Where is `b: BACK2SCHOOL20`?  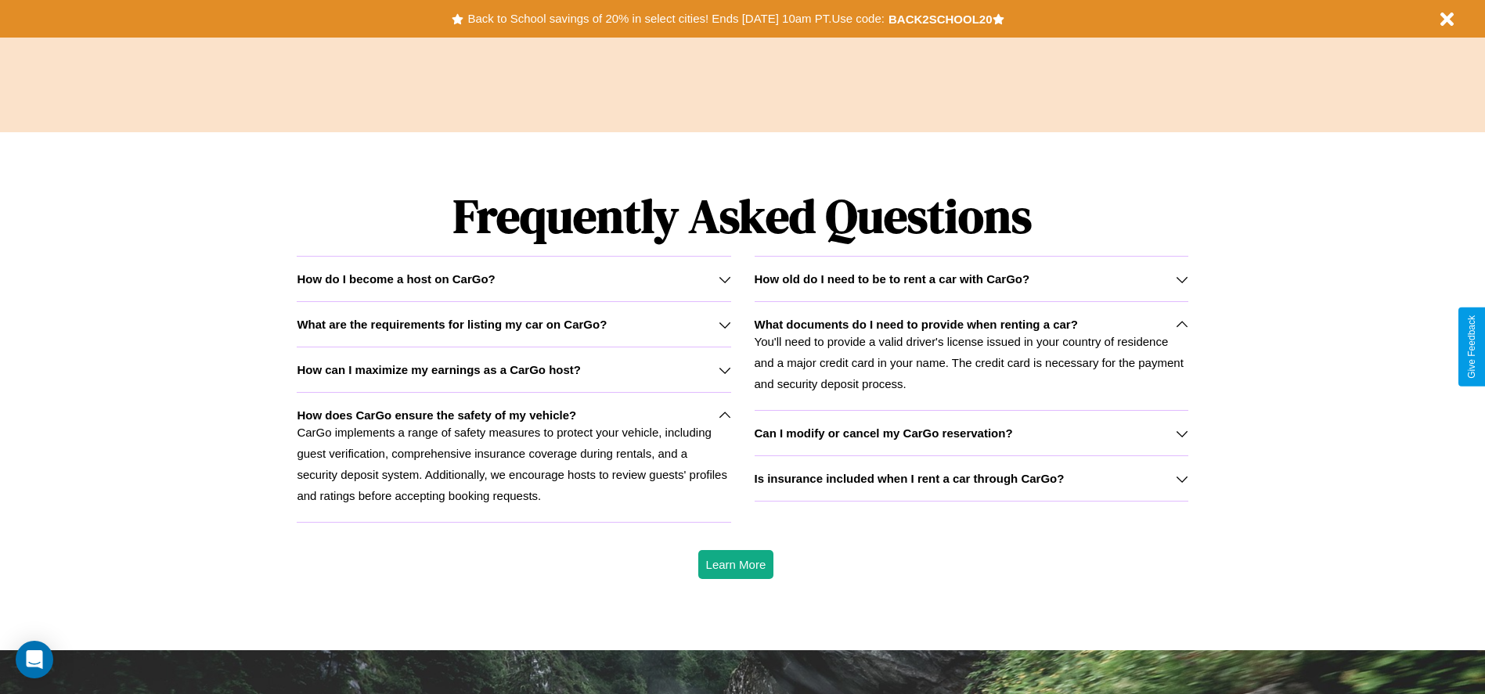 b: BACK2SCHOOL20 is located at coordinates (940, 19).